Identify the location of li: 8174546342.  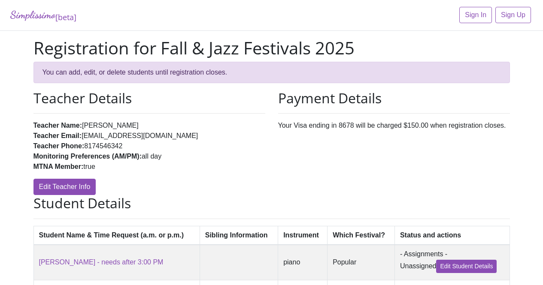
(149, 146).